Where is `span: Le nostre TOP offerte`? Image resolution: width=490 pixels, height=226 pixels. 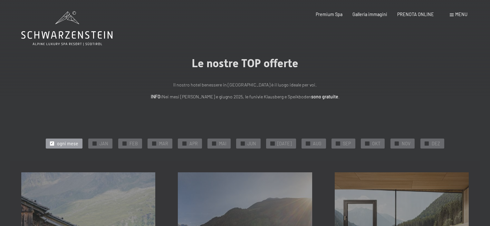
span: Le nostre TOP offerte is located at coordinates (245, 63).